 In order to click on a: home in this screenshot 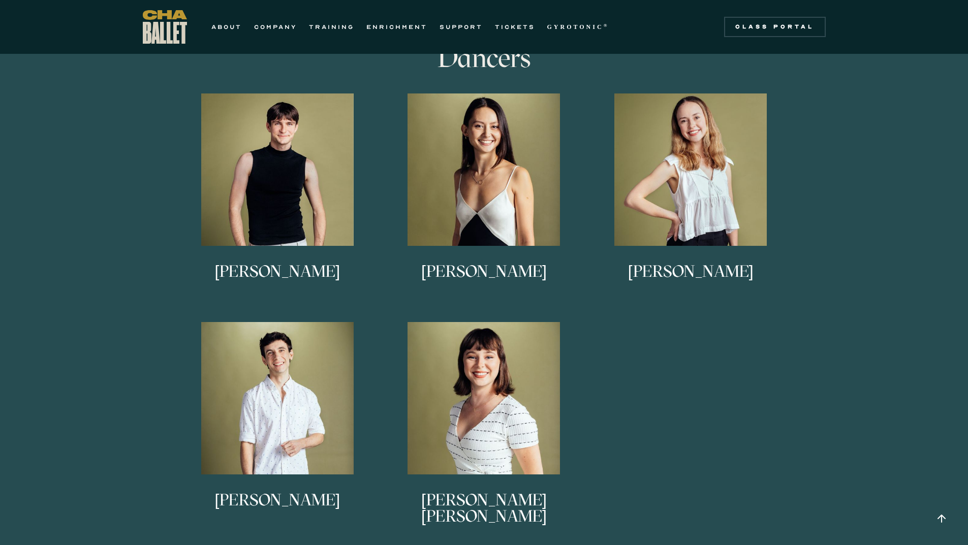, I will do `click(165, 27)`.